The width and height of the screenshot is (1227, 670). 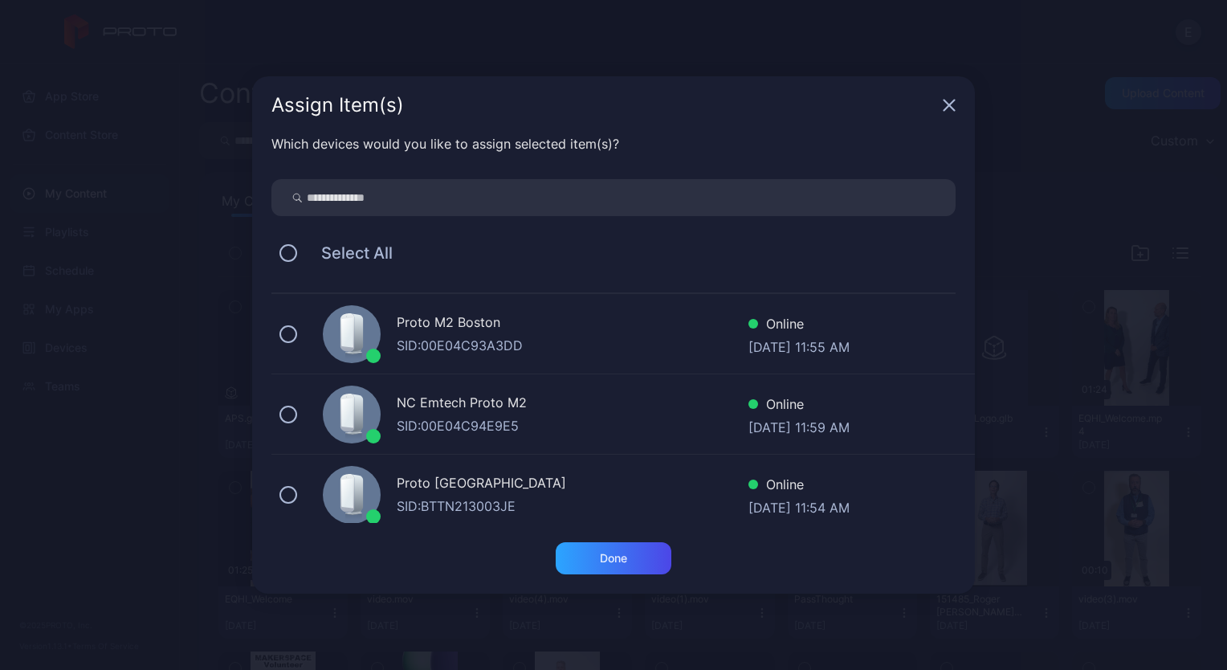 I want to click on div: SID: 00E04C94E9E5, so click(x=573, y=426).